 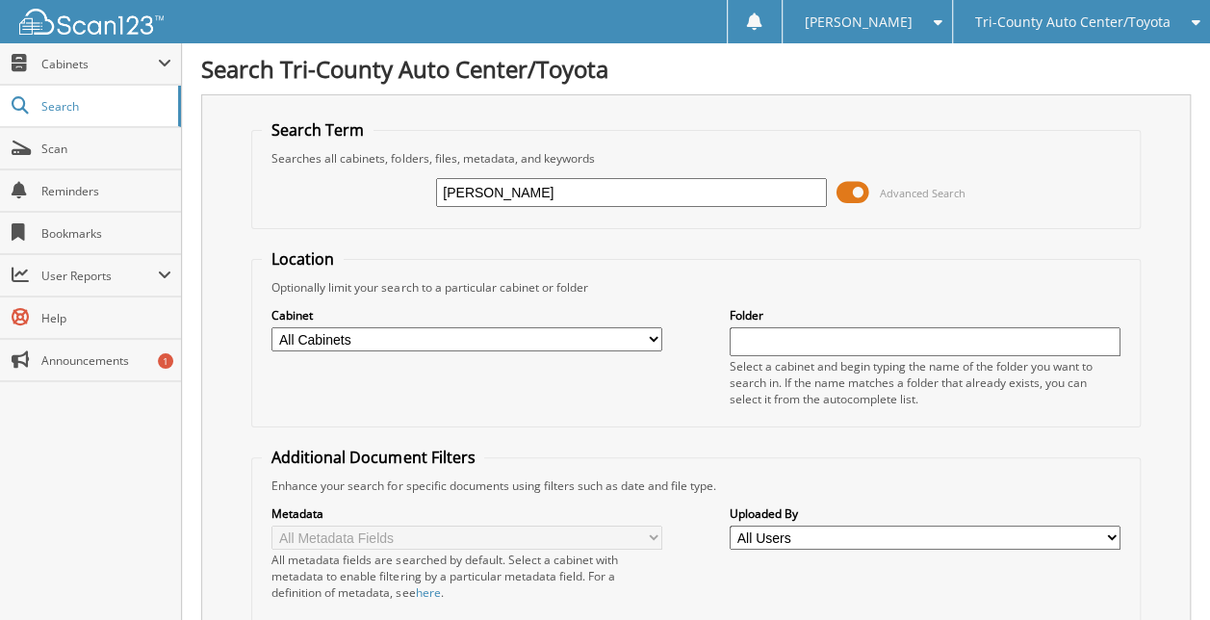 I want to click on label: Metadata, so click(x=467, y=513).